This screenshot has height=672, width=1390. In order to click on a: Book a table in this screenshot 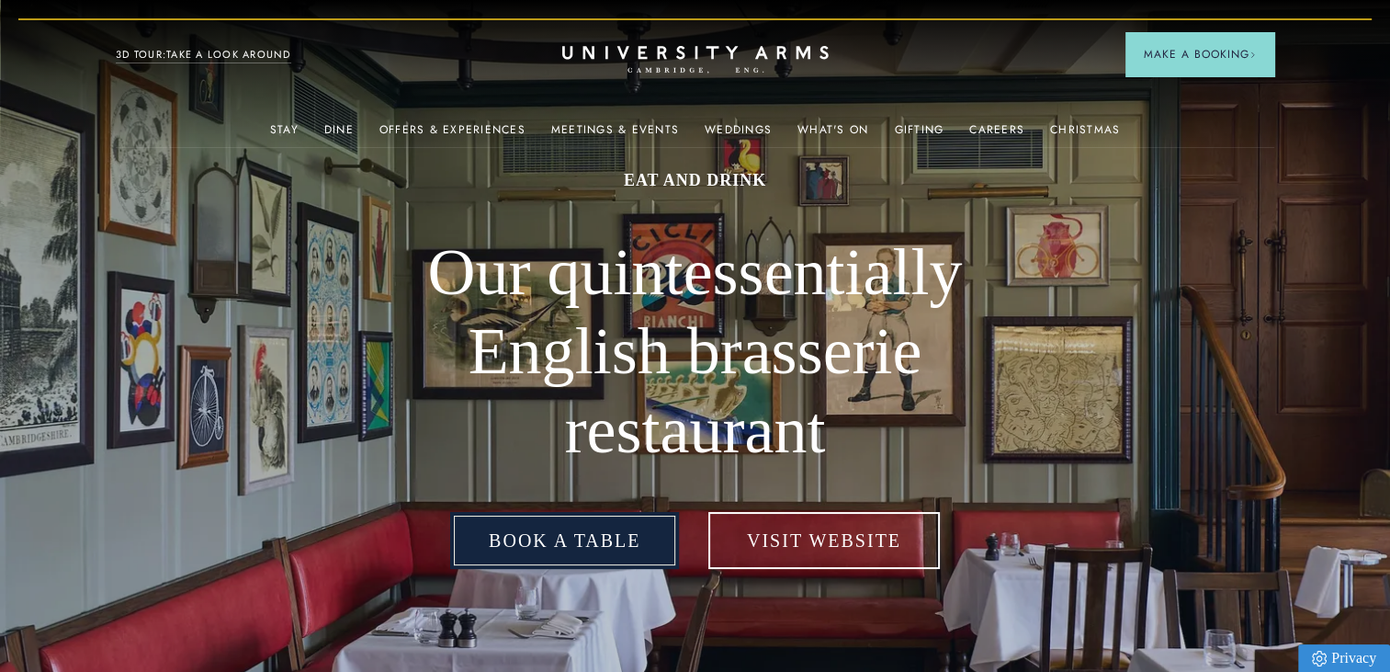, I will do `click(564, 540)`.